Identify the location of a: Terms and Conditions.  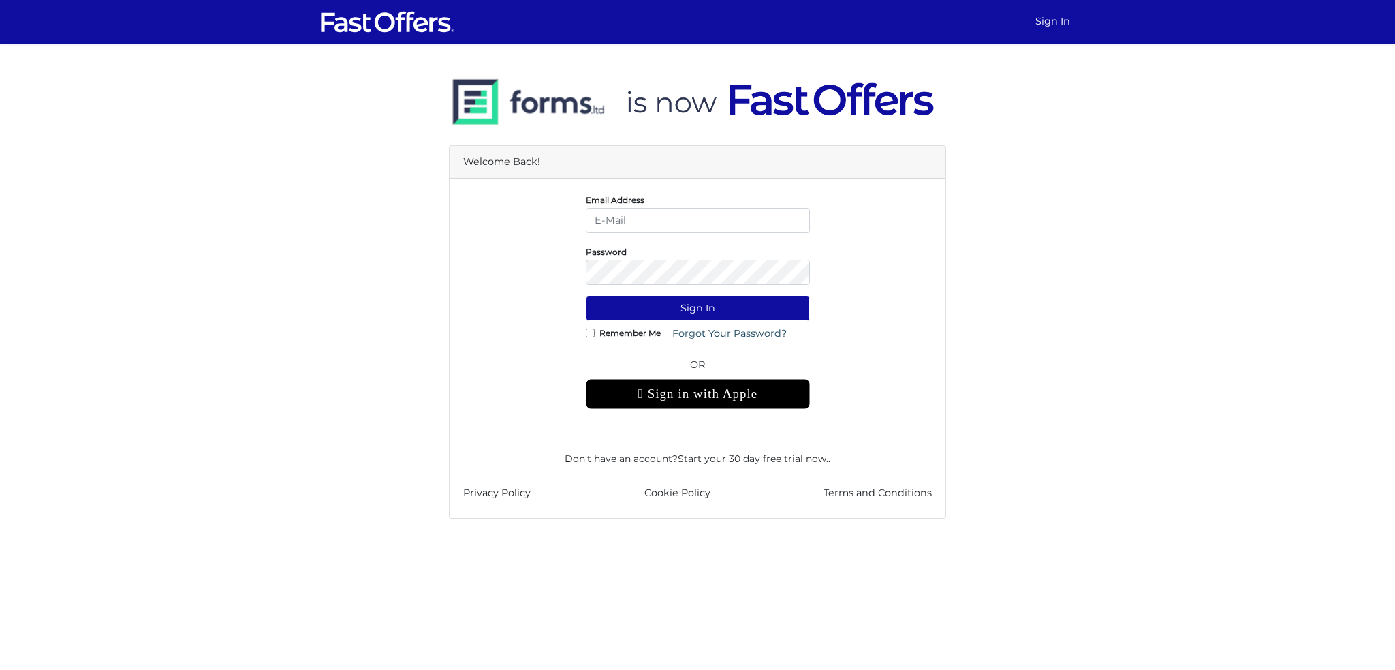
(877, 493).